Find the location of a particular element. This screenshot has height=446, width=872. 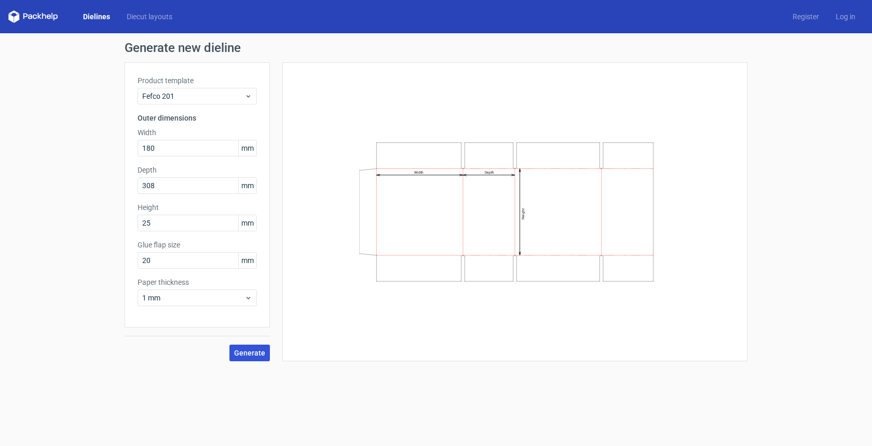

a: Diecut layouts is located at coordinates (150, 17).